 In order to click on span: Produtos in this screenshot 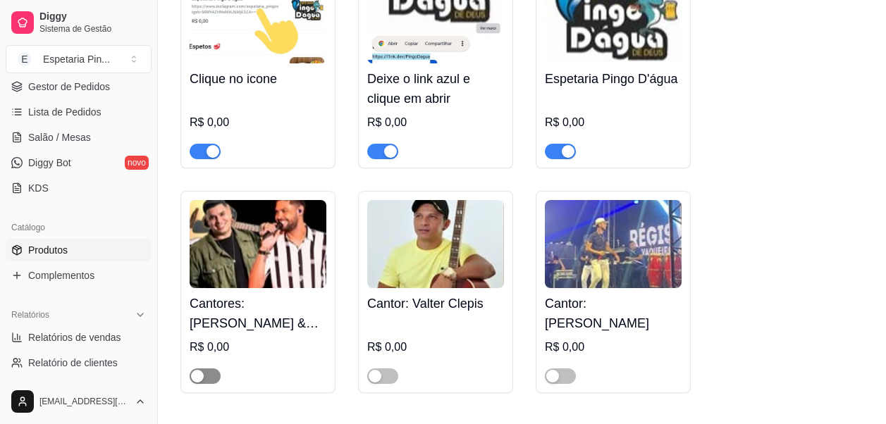, I will do `click(48, 250)`.